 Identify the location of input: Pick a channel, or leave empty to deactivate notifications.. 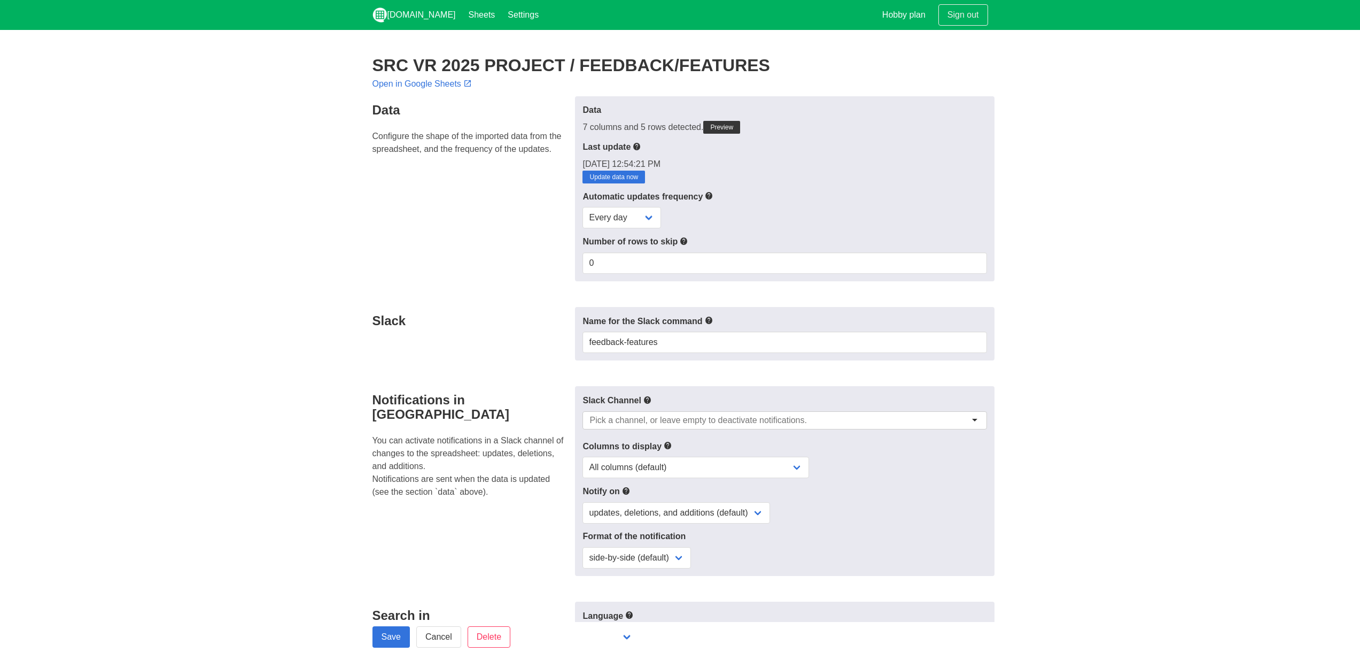
(698, 420).